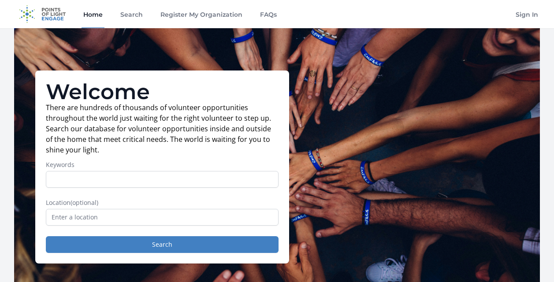 The width and height of the screenshot is (554, 282). What do you see at coordinates (162, 92) in the screenshot?
I see `h1: Welcome` at bounding box center [162, 92].